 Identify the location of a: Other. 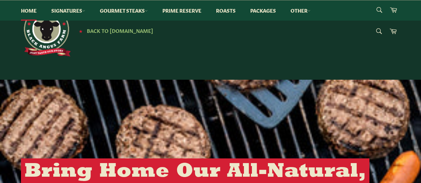
(301, 10).